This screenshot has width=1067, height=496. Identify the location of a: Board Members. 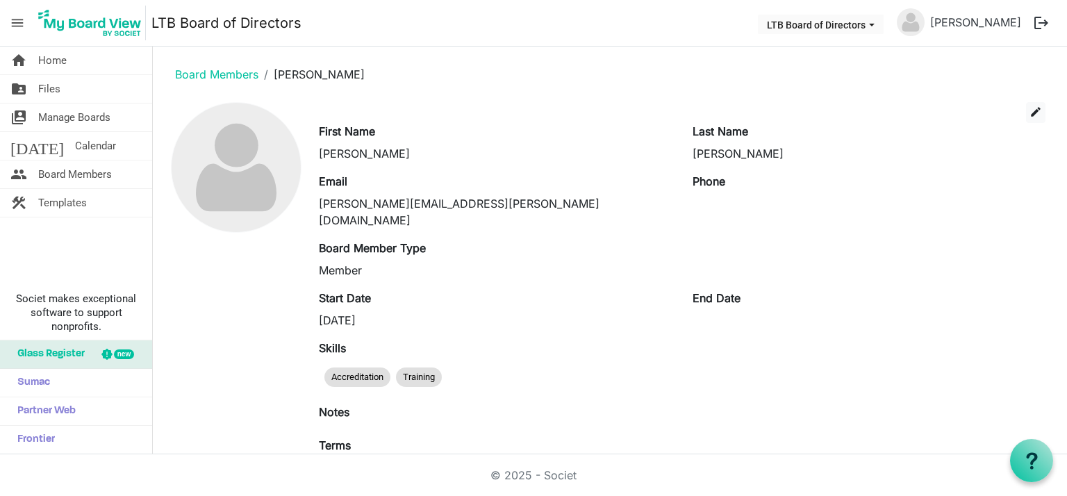
(217, 74).